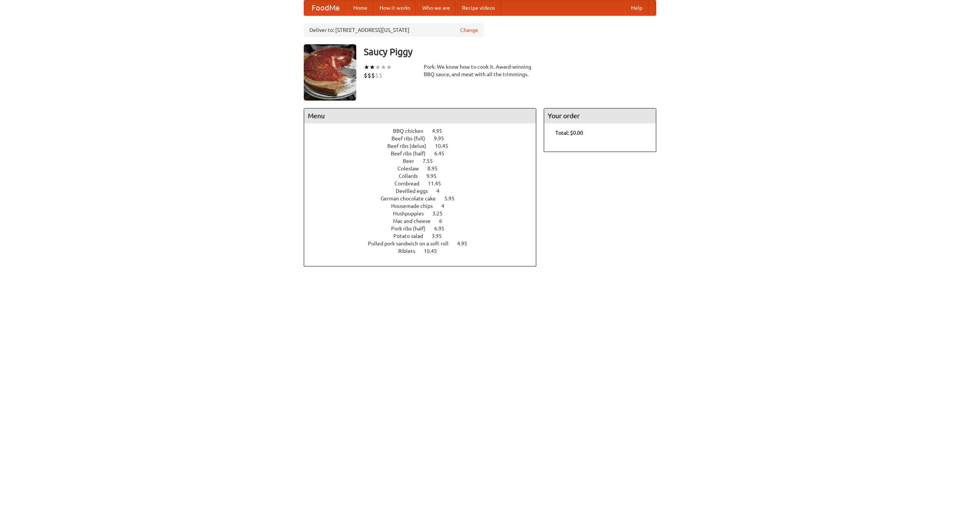  Describe the element at coordinates (412, 228) in the screenshot. I see `span: Pork ribs (half)` at that location.